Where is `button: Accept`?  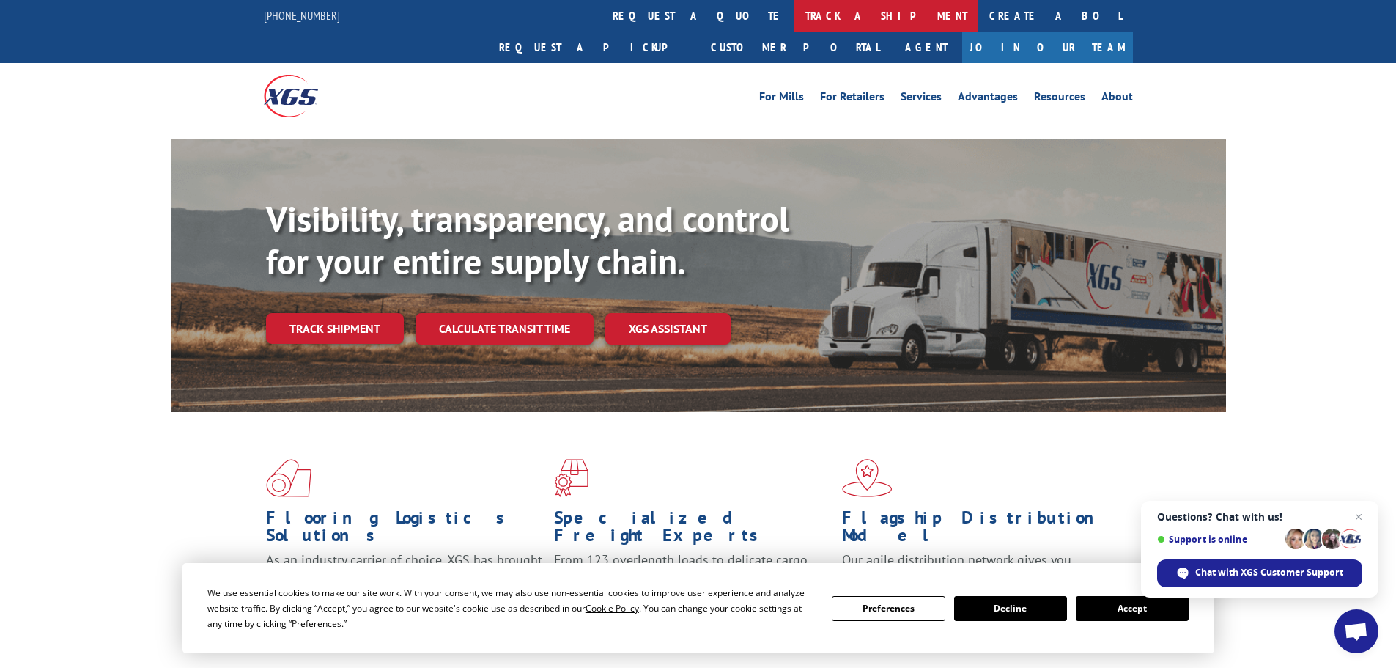
button: Accept is located at coordinates (1132, 608).